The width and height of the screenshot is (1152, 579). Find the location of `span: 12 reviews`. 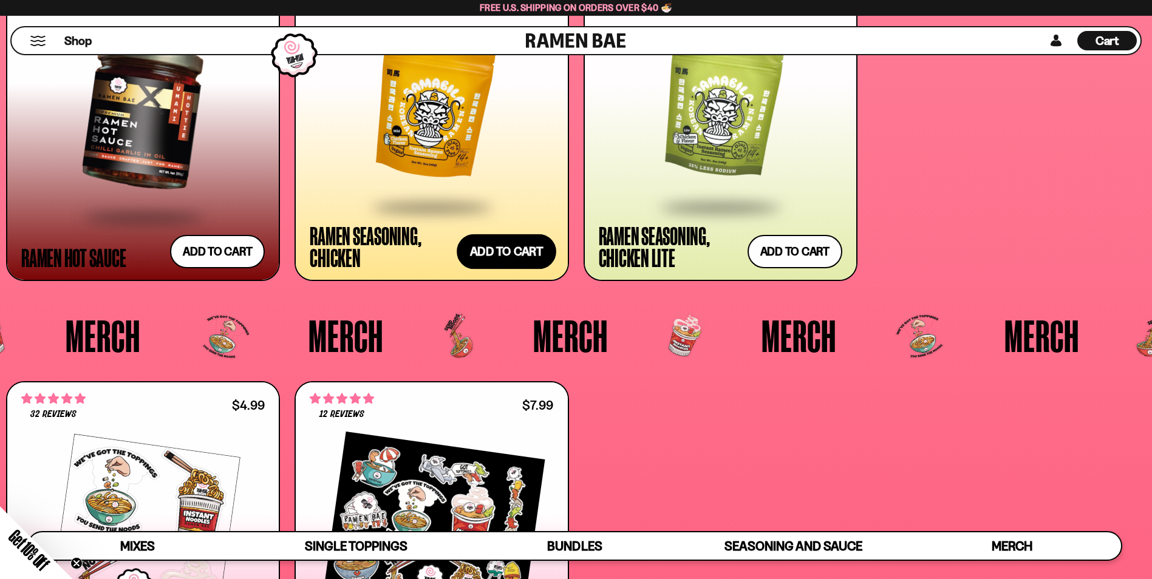

span: 12 reviews is located at coordinates (342, 415).